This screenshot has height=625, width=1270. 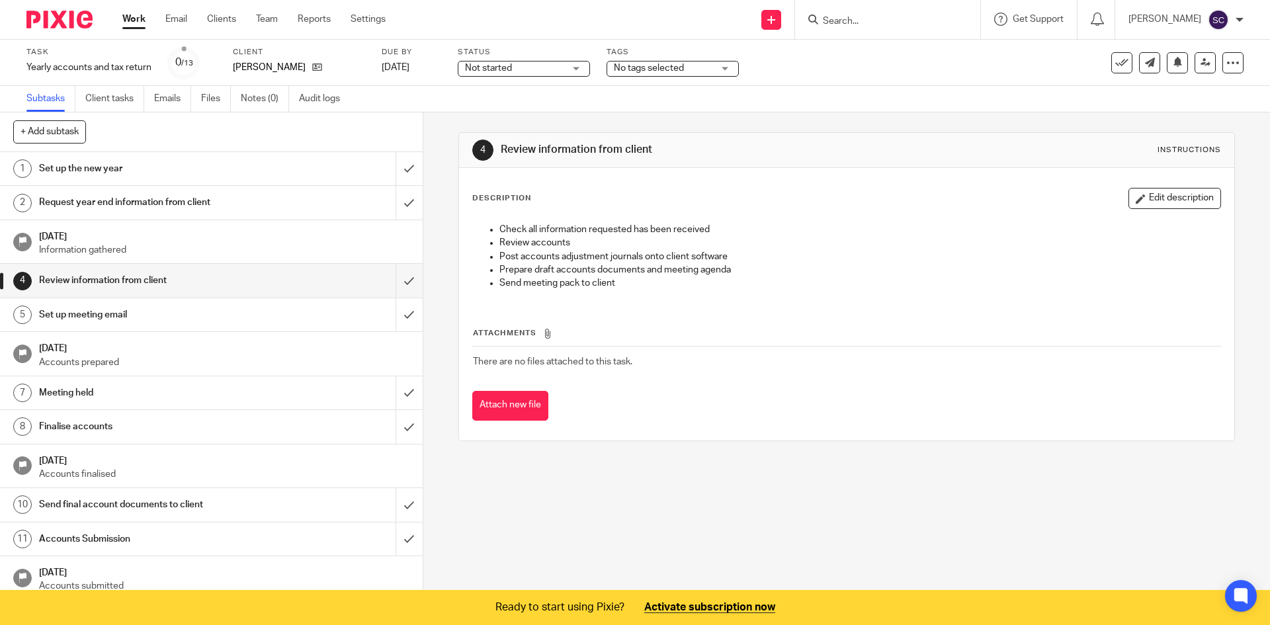 I want to click on label: Client, so click(x=299, y=52).